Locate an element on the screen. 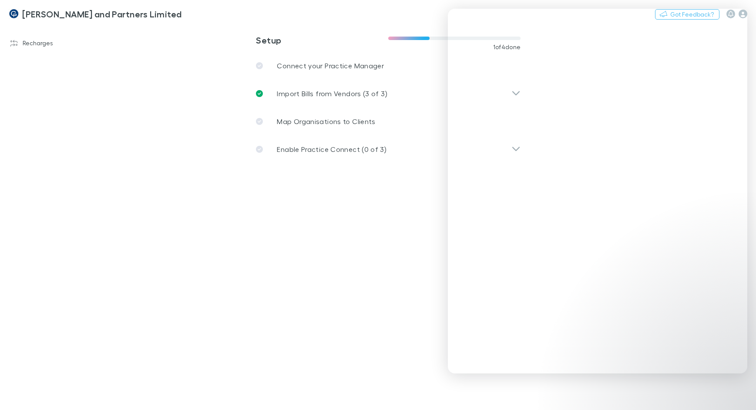  h3: Setup is located at coordinates (322, 40).